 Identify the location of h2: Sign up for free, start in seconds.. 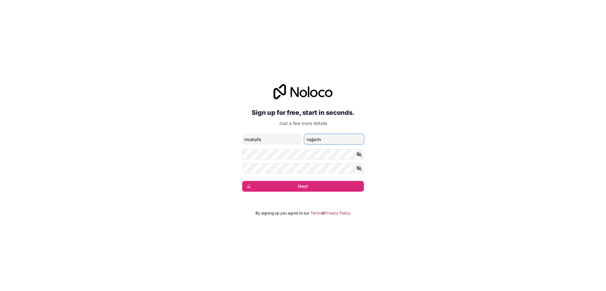
(303, 113).